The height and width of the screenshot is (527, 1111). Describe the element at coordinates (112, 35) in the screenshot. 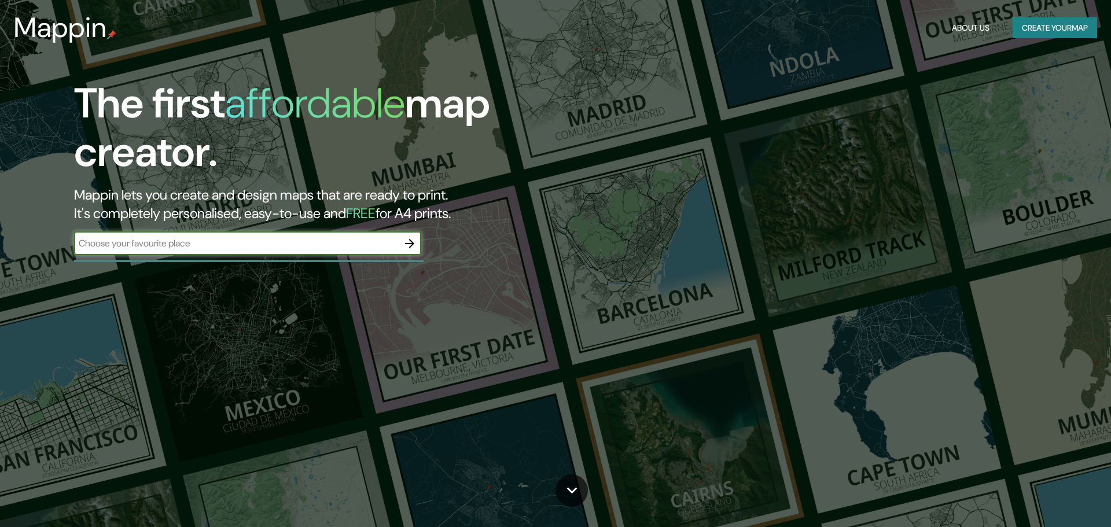

I see `img: mappin-pin` at that location.